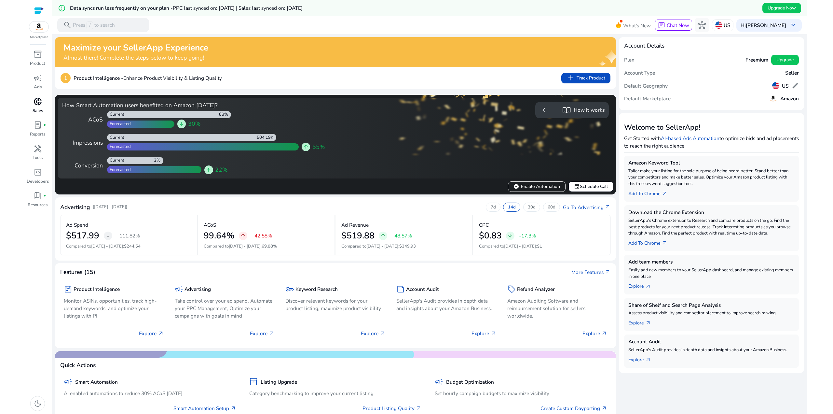  I want to click on span: package, so click(68, 289).